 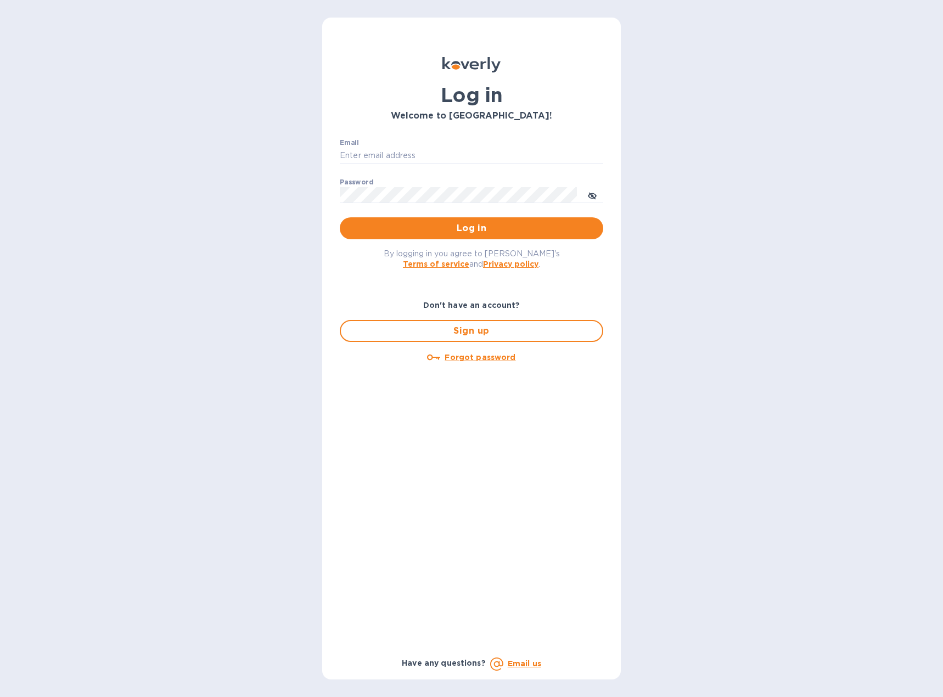 I want to click on input: Enter email address, so click(x=472, y=156).